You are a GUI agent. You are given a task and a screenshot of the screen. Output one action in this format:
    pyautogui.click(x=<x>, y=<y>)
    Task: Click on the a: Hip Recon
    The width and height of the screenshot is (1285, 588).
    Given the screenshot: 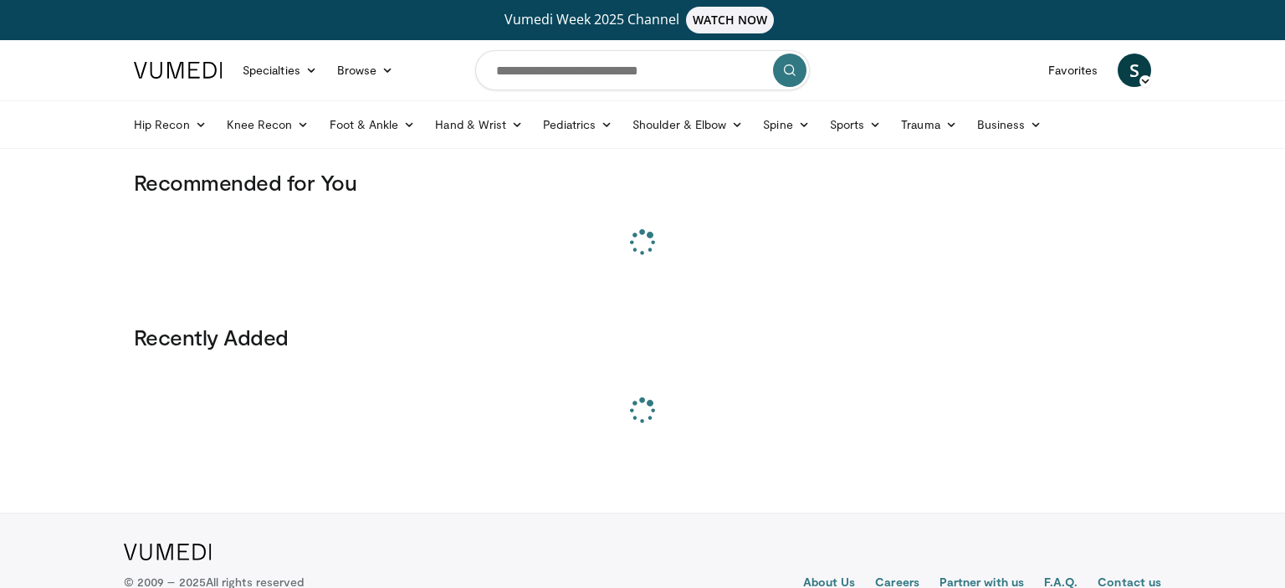 What is the action you would take?
    pyautogui.click(x=170, y=125)
    